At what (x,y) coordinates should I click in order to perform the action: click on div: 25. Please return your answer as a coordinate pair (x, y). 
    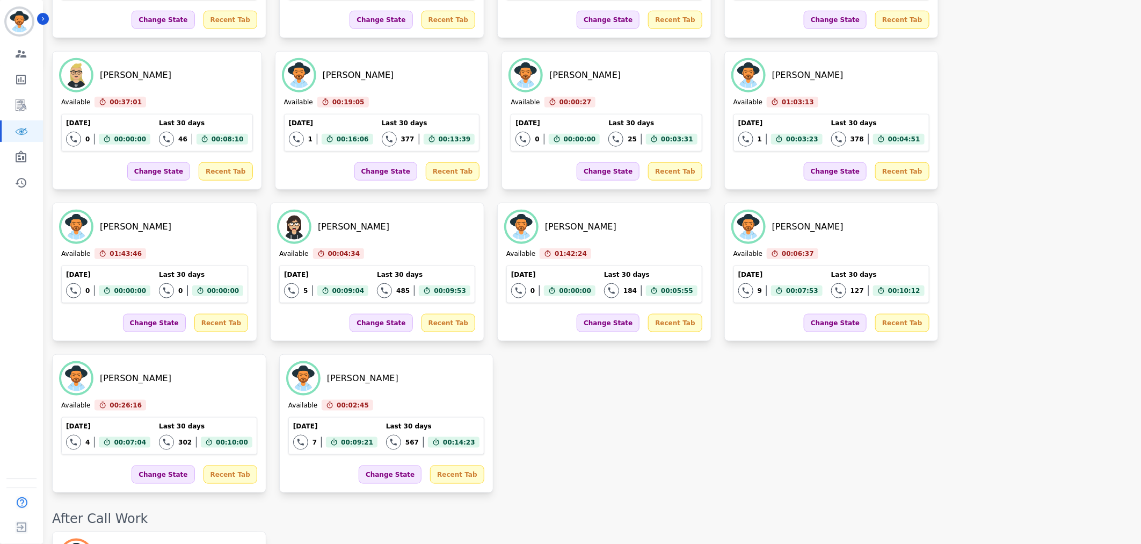
    Looking at the image, I should click on (632, 139).